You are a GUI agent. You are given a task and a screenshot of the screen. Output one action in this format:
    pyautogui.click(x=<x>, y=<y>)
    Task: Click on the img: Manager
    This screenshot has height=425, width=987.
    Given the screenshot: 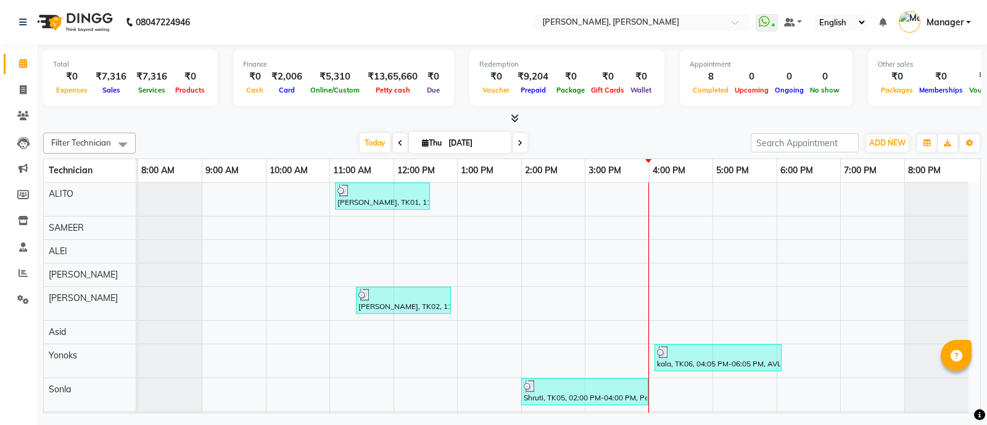 What is the action you would take?
    pyautogui.click(x=910, y=22)
    